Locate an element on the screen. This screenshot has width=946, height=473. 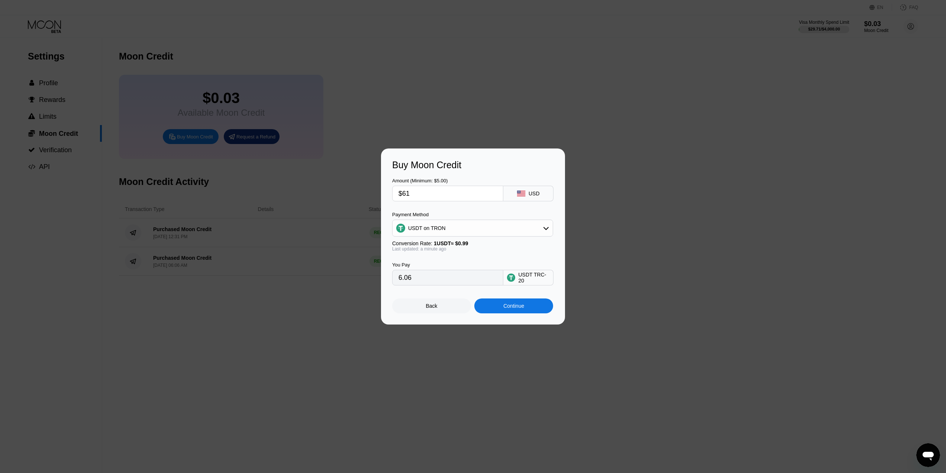
div: Payment Method is located at coordinates (473, 214).